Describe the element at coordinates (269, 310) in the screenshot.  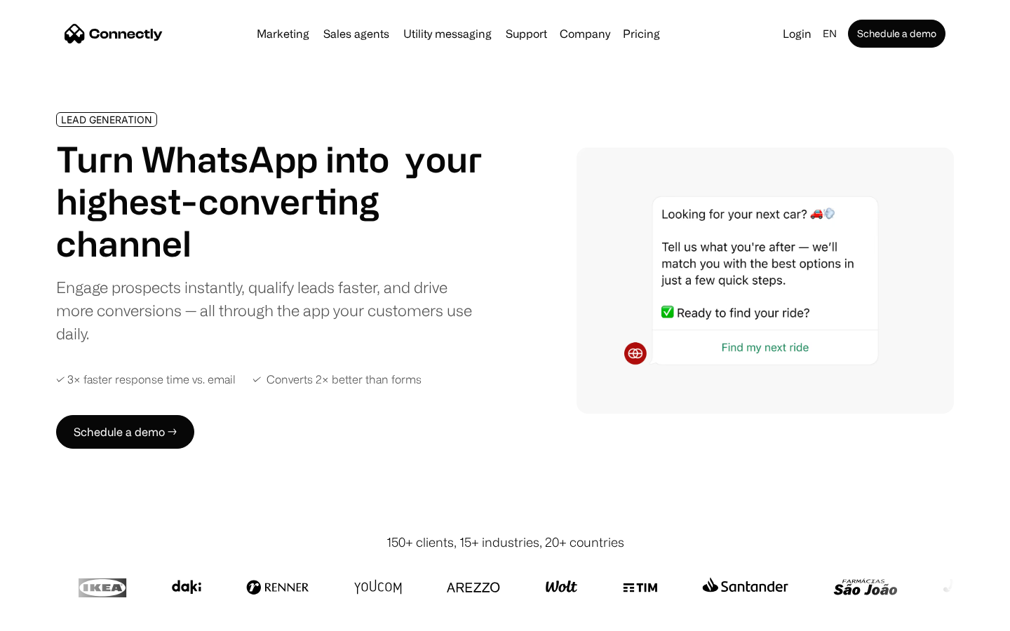
I see `div: Engage prospects instantly, qualify leads faster, and drive more conversions — all through the ap...` at that location.